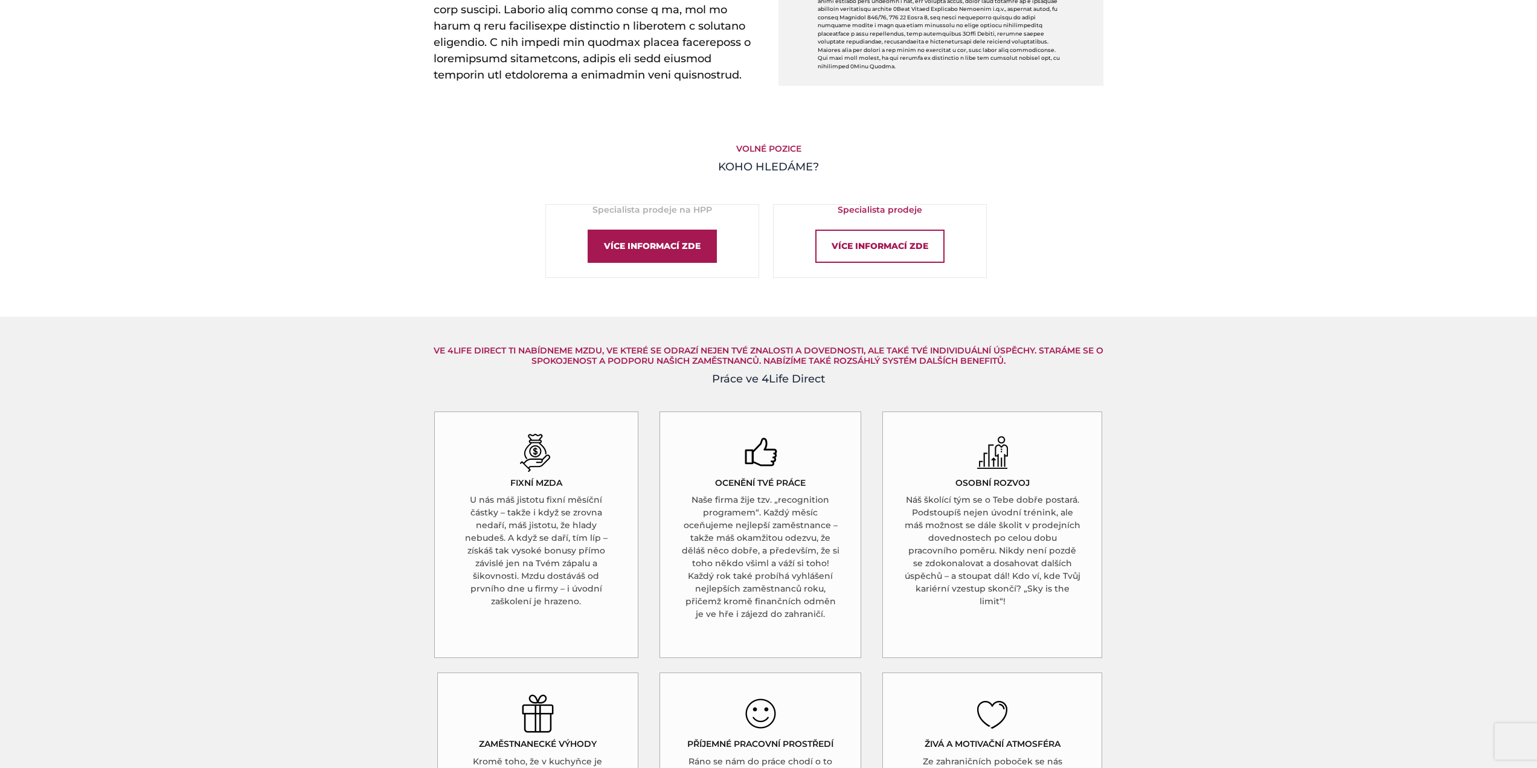 The width and height of the screenshot is (1537, 768). What do you see at coordinates (992, 743) in the screenshot?
I see `h5: ŽIVÁ A MOTIVAČNÍ ATMOSFÉRA` at bounding box center [992, 743].